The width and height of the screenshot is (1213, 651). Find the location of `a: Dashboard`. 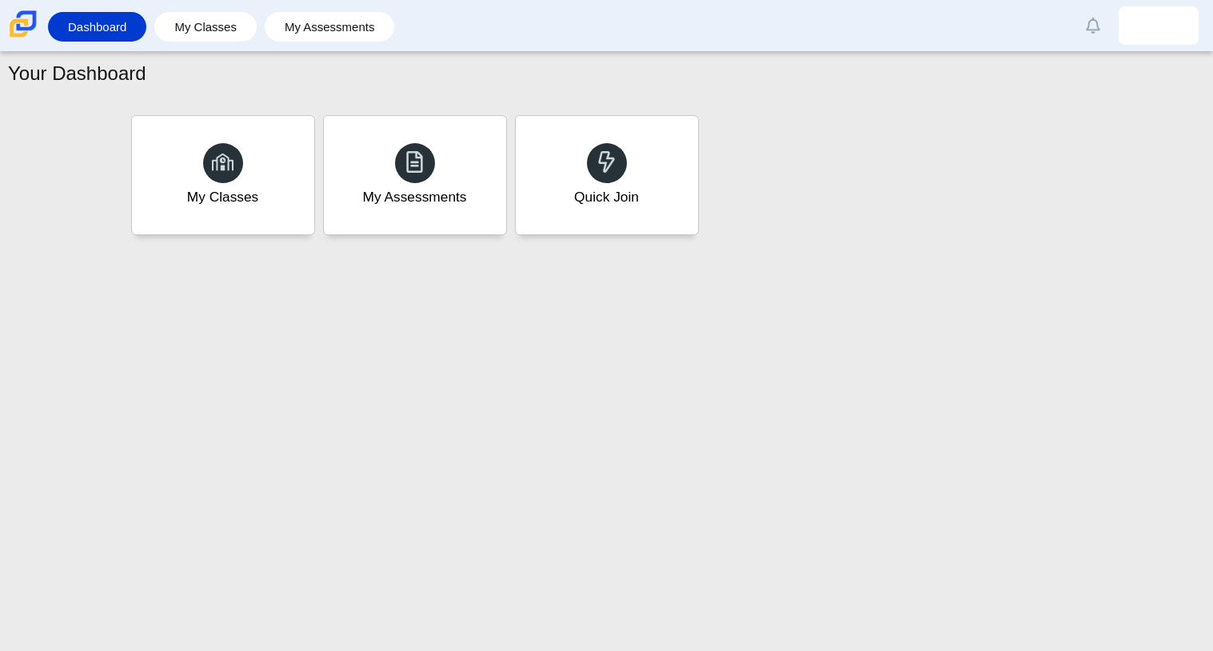

a: Dashboard is located at coordinates (97, 26).